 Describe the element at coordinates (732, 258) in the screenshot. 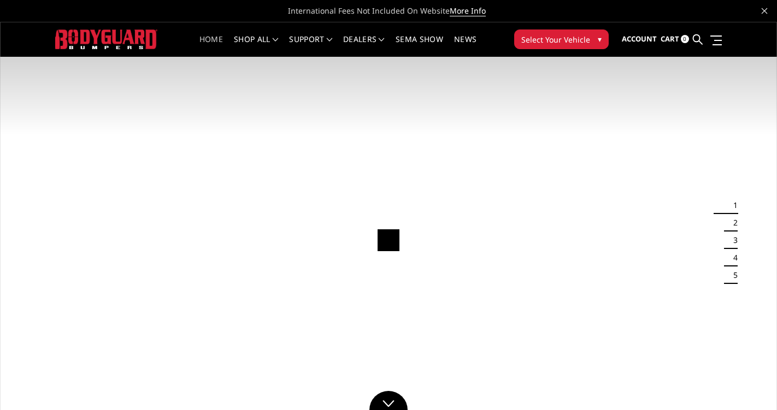

I see `button: 4 of 5` at that location.